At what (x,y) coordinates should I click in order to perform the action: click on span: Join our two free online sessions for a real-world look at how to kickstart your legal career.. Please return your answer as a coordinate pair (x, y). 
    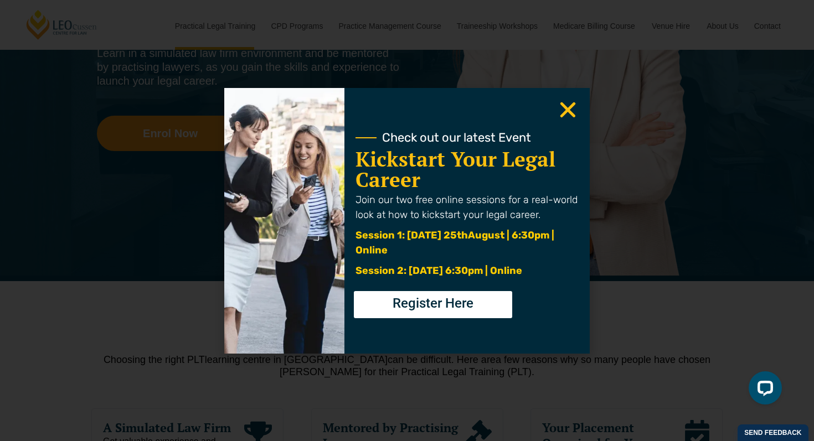
    Looking at the image, I should click on (466, 207).